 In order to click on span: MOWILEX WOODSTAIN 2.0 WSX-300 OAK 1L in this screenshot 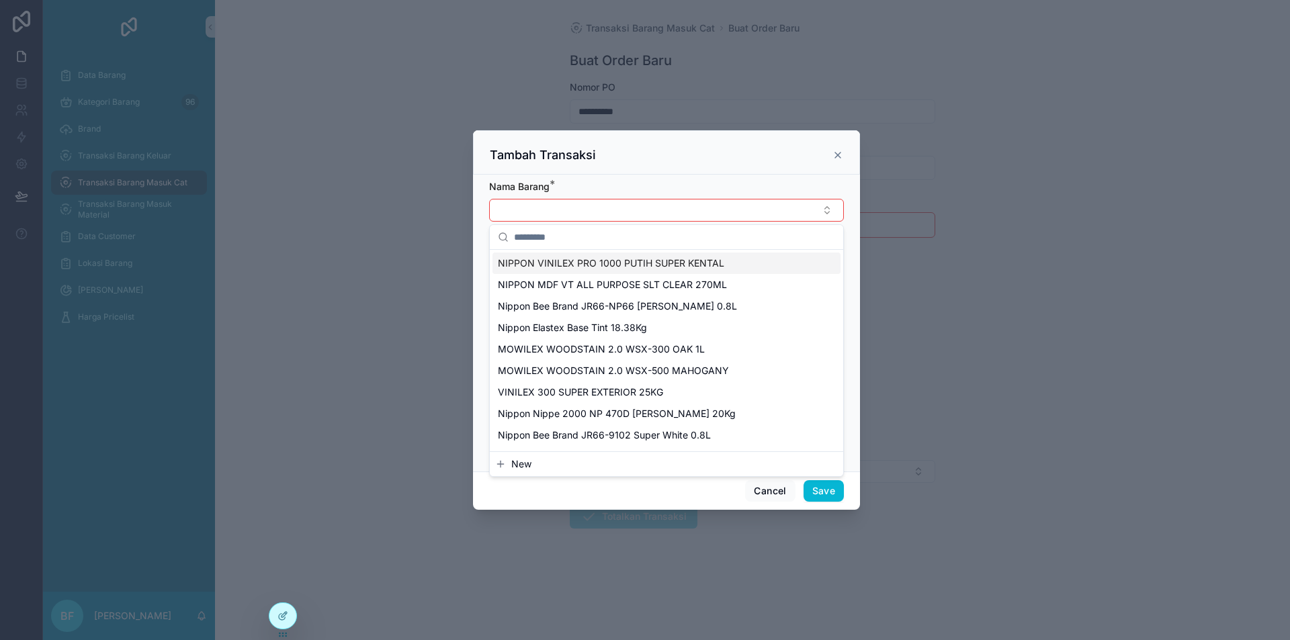, I will do `click(601, 349)`.